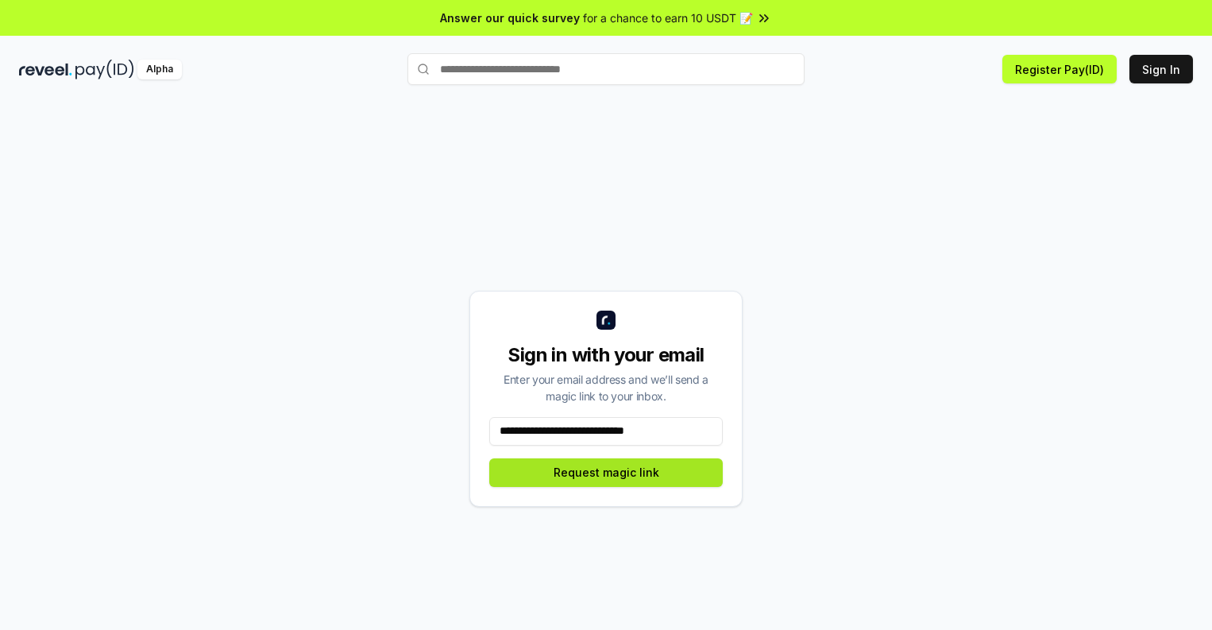  What do you see at coordinates (606, 355) in the screenshot?
I see `div: Sign in with your email` at bounding box center [606, 355].